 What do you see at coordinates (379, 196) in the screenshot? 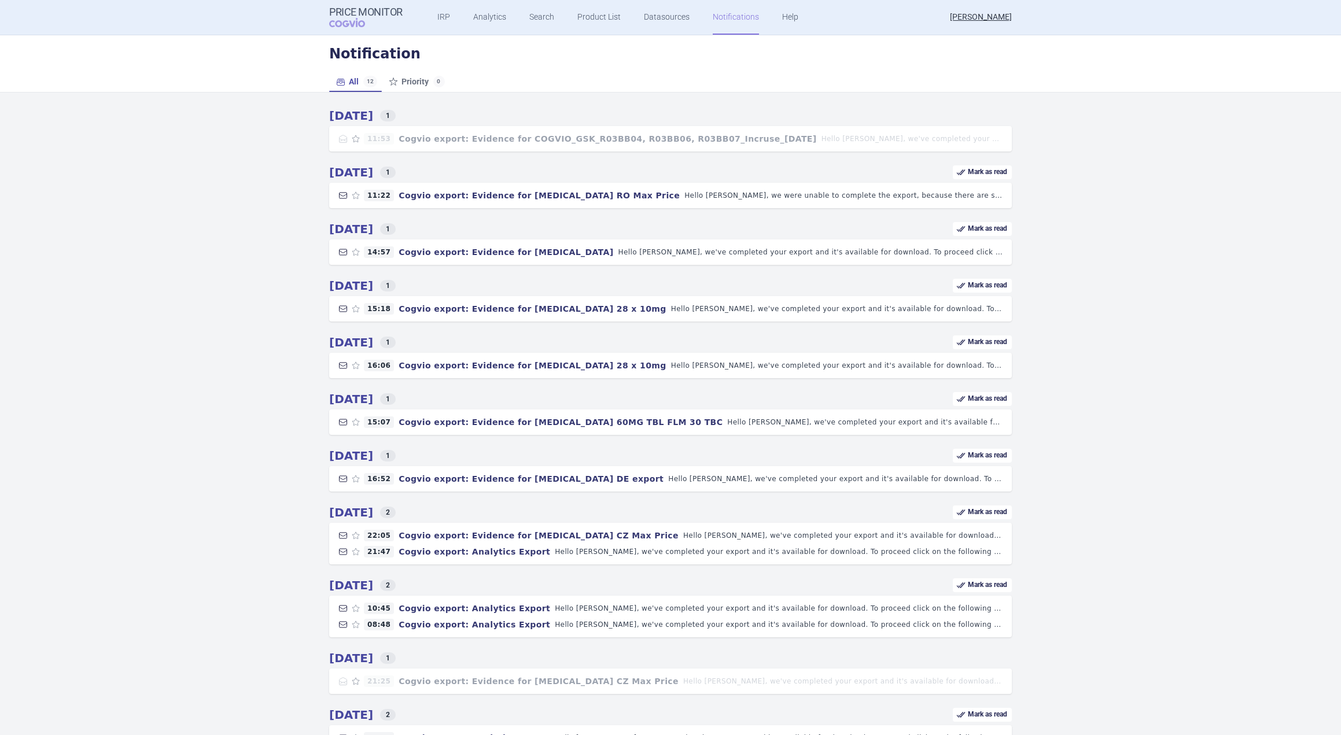
I see `span: 11:22` at bounding box center [379, 196].